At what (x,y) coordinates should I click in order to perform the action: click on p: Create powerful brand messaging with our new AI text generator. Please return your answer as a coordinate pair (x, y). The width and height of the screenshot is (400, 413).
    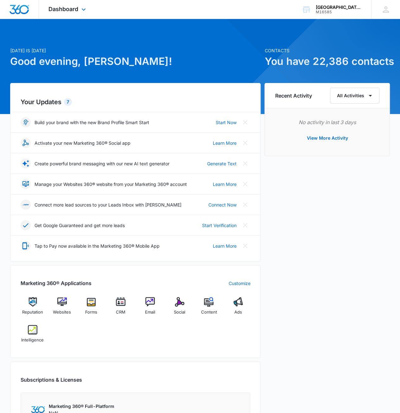
    Looking at the image, I should click on (102, 164).